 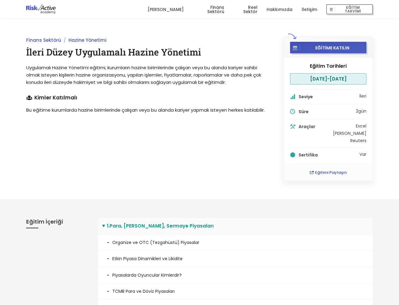 I want to click on h5: Seviye, so click(x=329, y=97).